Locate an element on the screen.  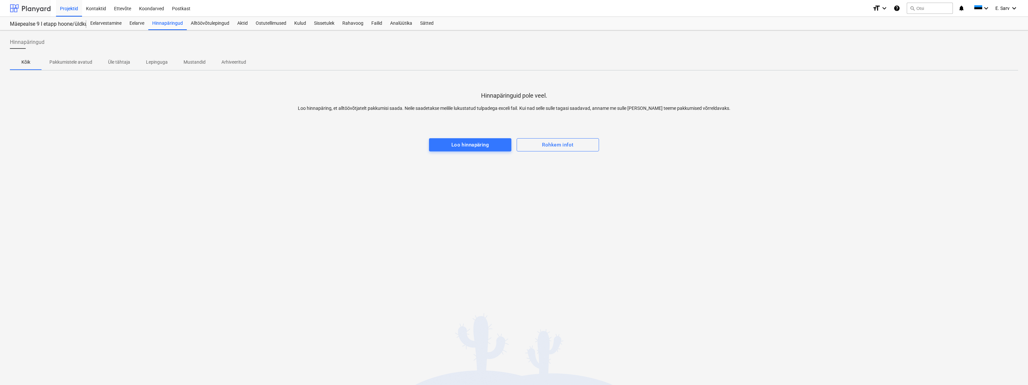
p: Mustandid is located at coordinates (194, 62).